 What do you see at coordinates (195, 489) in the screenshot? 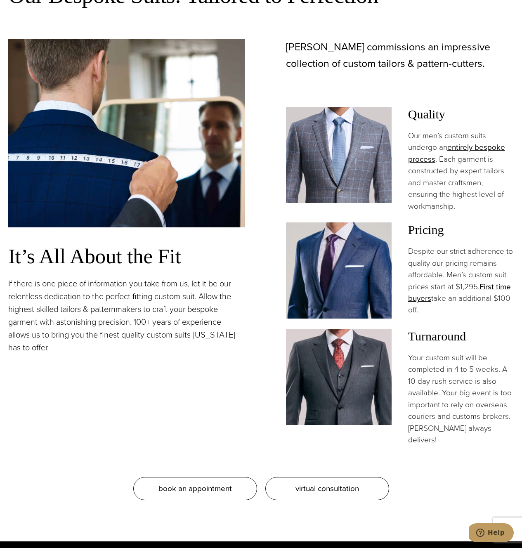
I see `span: book an appointment` at bounding box center [195, 489].